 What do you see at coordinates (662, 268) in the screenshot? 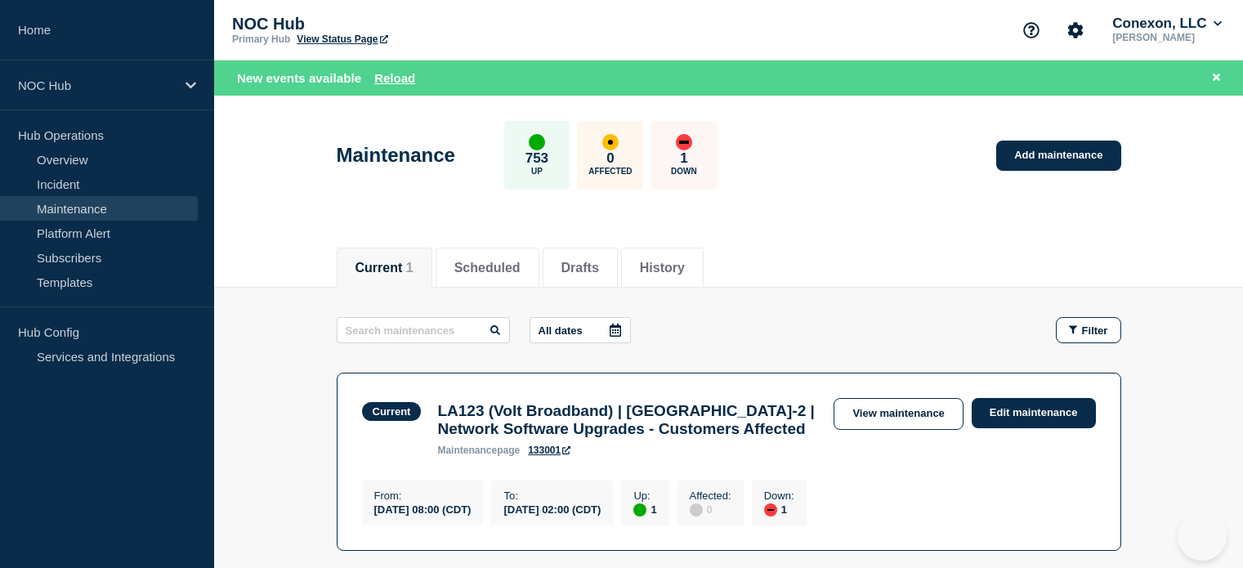
I see `button: History` at bounding box center [662, 268].